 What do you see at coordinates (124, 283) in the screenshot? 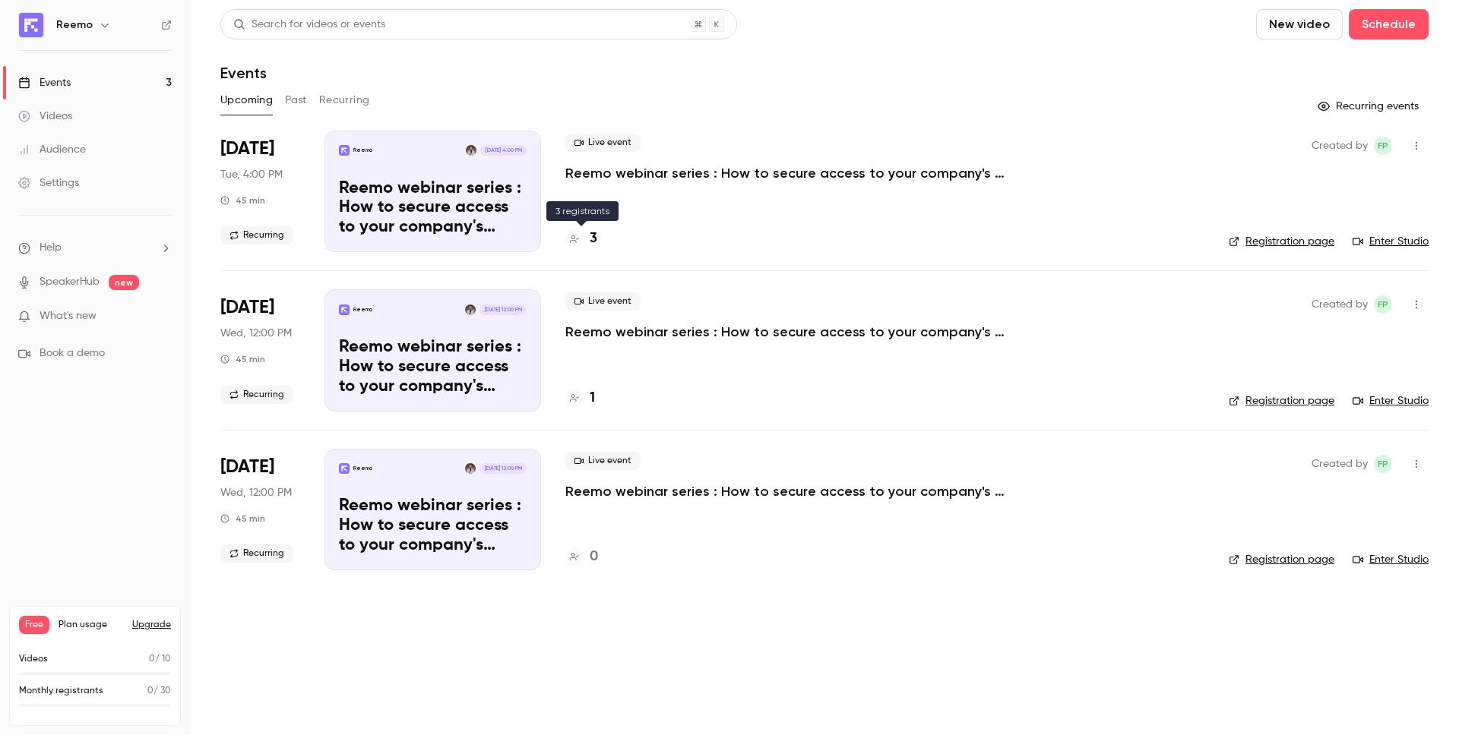
I see `span: new` at bounding box center [124, 283].